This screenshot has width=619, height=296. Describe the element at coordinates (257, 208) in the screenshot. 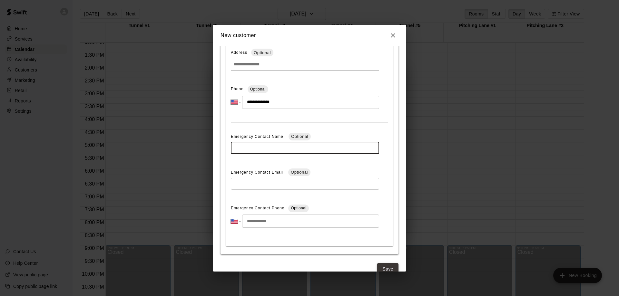

I see `span: Emergency Contact Phone` at that location.